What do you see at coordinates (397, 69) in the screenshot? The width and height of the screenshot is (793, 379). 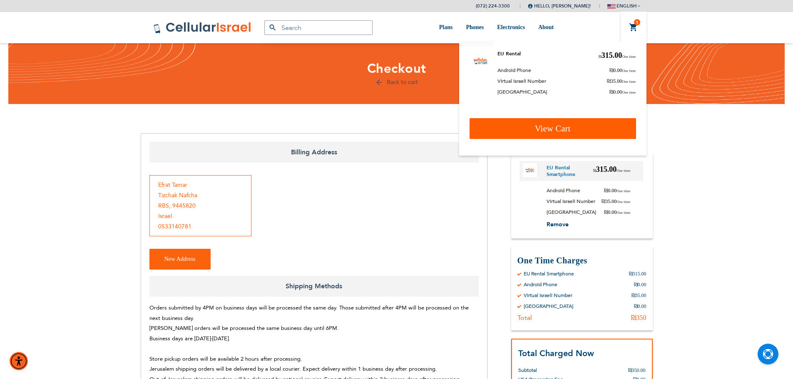 I see `span: Checkout` at bounding box center [397, 69].